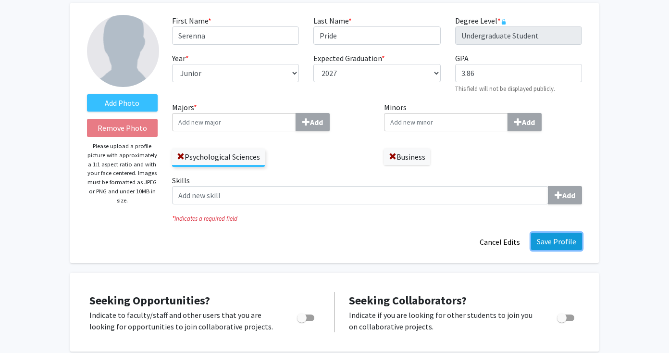 This screenshot has height=353, width=669. I want to click on i: Indicates a required field, so click(377, 218).